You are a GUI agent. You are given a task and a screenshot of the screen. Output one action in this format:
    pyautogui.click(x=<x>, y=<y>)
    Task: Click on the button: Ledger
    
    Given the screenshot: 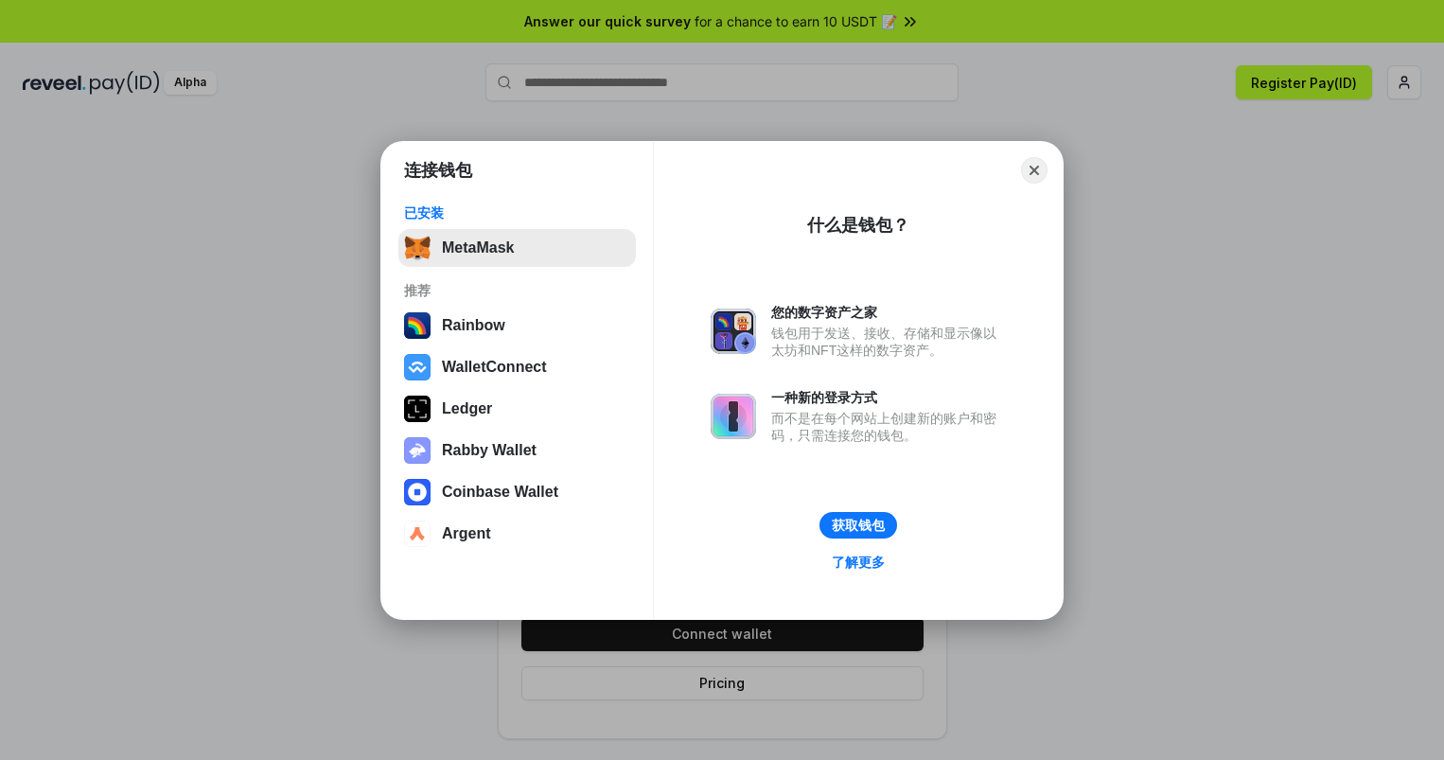 What is the action you would take?
    pyautogui.click(x=517, y=409)
    